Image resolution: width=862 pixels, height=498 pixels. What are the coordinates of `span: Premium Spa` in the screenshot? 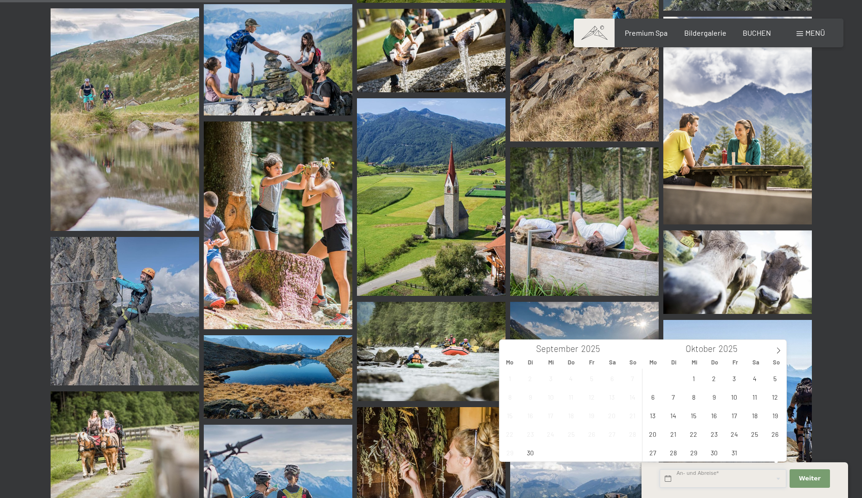 It's located at (646, 32).